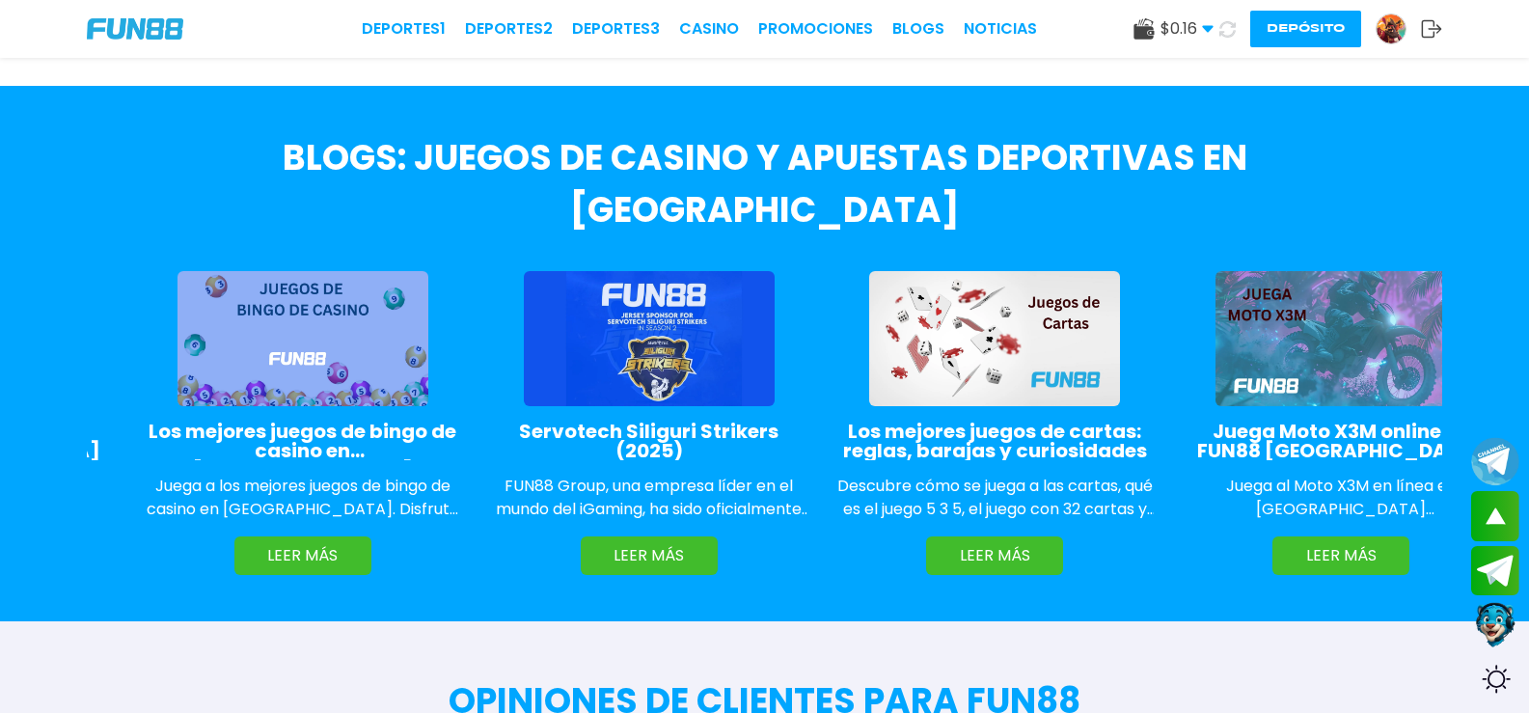 The height and width of the screenshot is (713, 1529). Describe the element at coordinates (1187, 29) in the screenshot. I see `span: $ 0.16` at that location.